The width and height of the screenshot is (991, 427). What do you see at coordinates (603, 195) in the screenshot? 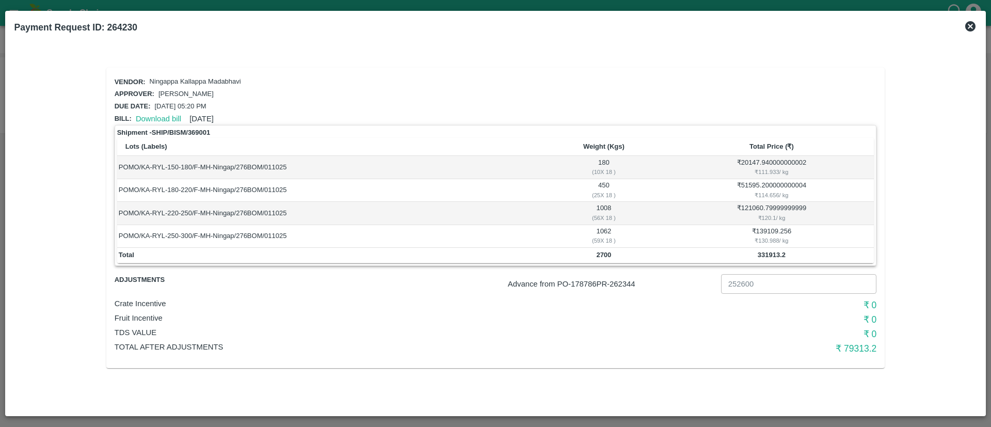
I see `div: ( 25 X 18 )` at bounding box center [603, 195].